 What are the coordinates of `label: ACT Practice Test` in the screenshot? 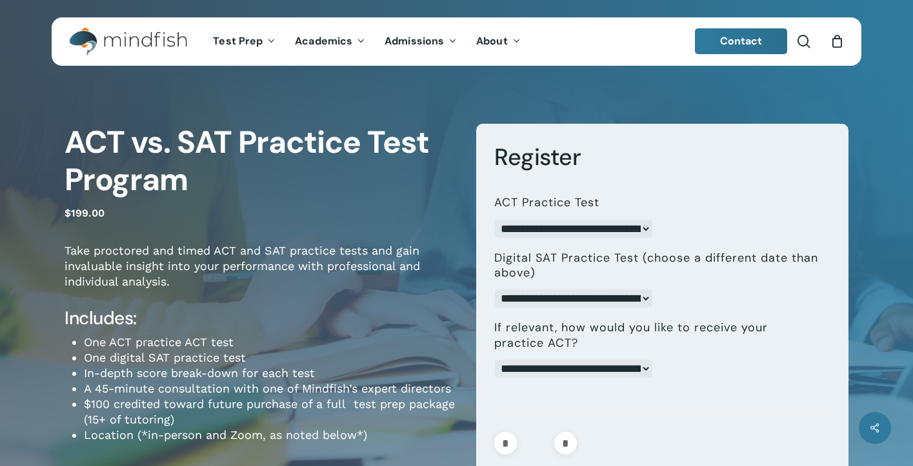 It's located at (546, 203).